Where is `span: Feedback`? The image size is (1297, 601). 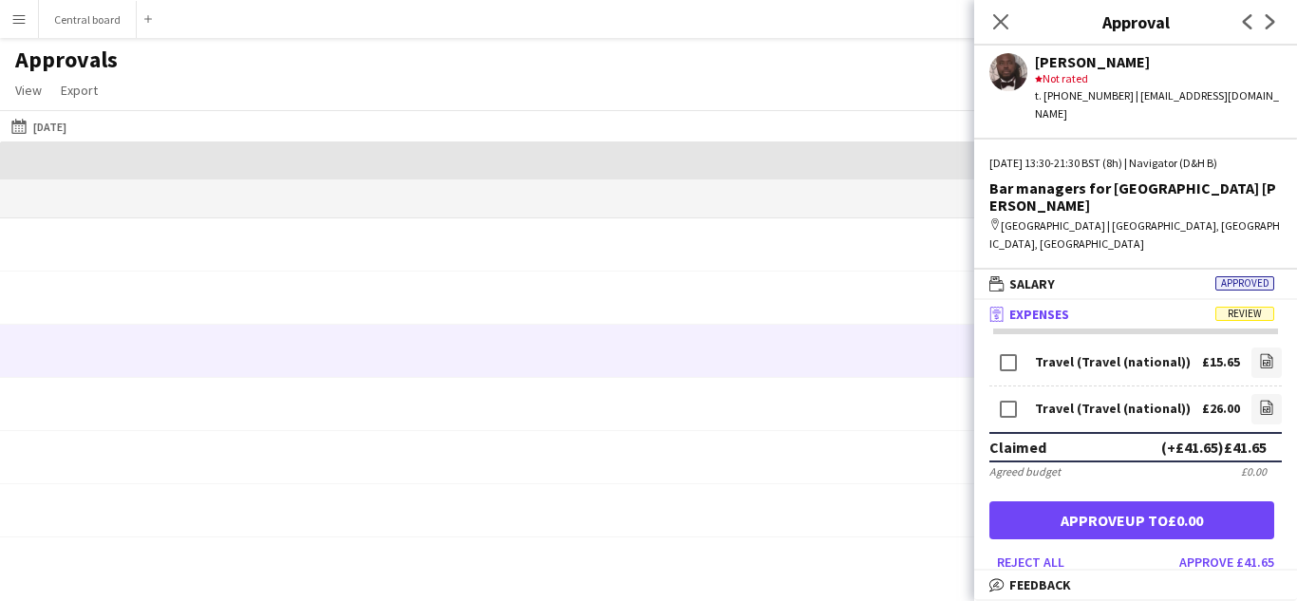 span: Feedback is located at coordinates (1040, 585).